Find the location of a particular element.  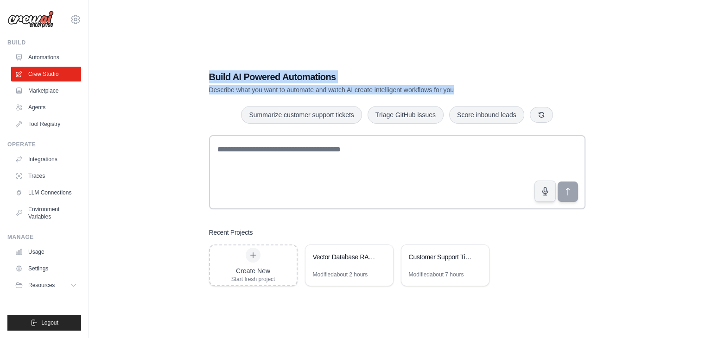

button: Click to speak your automation idea is located at coordinates (545, 191).